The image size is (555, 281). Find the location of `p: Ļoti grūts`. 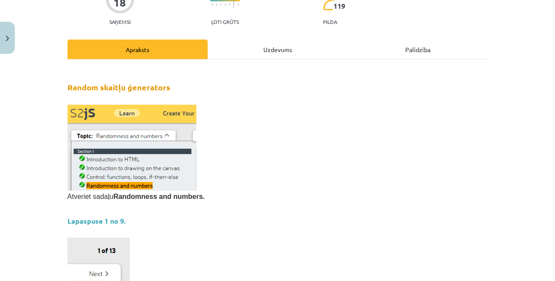

p: Ļoti grūts is located at coordinates (225, 22).